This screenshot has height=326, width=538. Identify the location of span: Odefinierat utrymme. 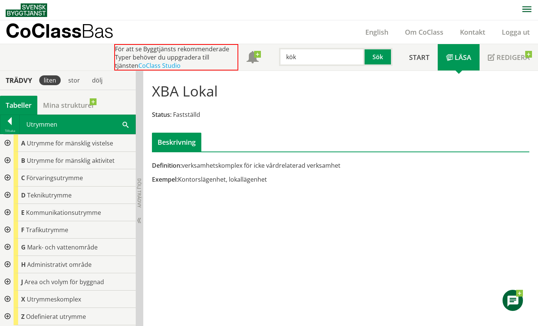
(56, 317).